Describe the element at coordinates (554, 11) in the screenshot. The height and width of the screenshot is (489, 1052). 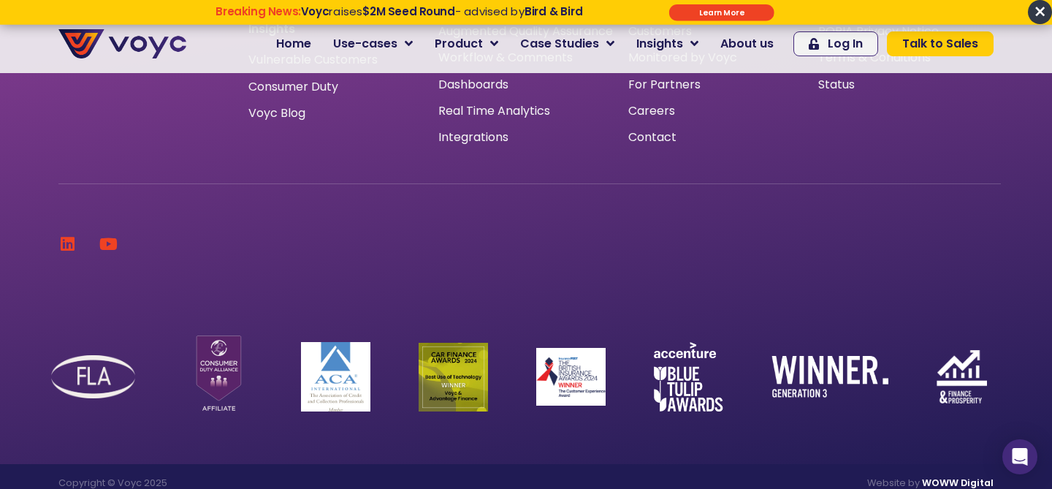
I see `strong: Bird & Bird` at that location.